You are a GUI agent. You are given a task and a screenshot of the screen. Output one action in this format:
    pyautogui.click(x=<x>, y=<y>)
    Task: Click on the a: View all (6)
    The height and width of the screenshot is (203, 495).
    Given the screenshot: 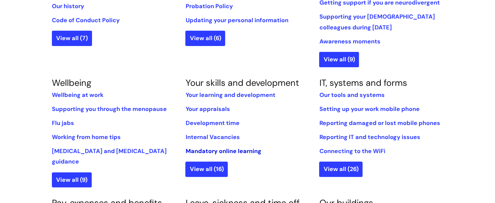 What is the action you would take?
    pyautogui.click(x=205, y=38)
    